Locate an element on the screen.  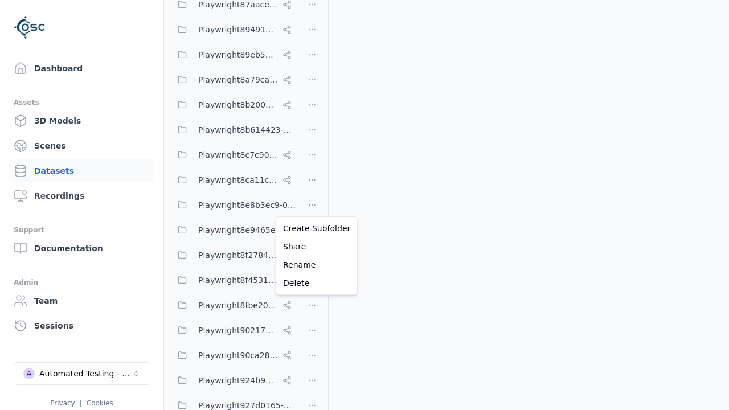
a: Rename is located at coordinates (317, 265).